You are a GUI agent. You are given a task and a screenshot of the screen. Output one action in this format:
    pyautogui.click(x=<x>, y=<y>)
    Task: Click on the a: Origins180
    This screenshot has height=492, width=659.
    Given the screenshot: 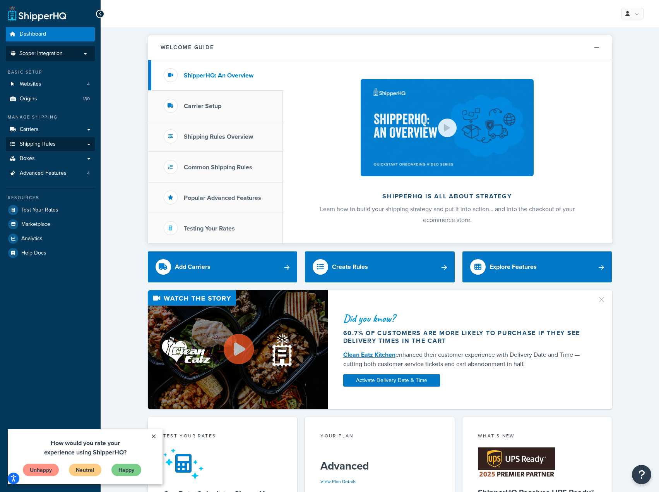 What is the action you would take?
    pyautogui.click(x=50, y=99)
    